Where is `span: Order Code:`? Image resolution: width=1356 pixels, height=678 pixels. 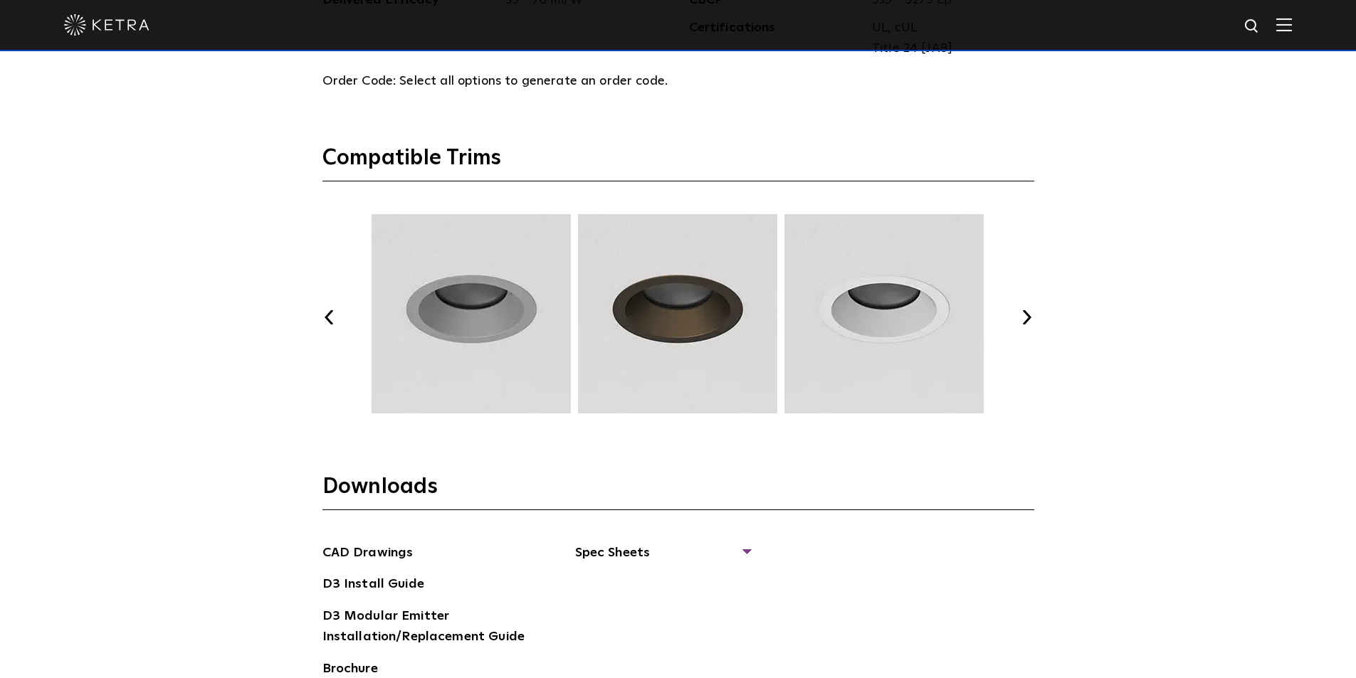 span: Order Code: is located at coordinates (359, 81).